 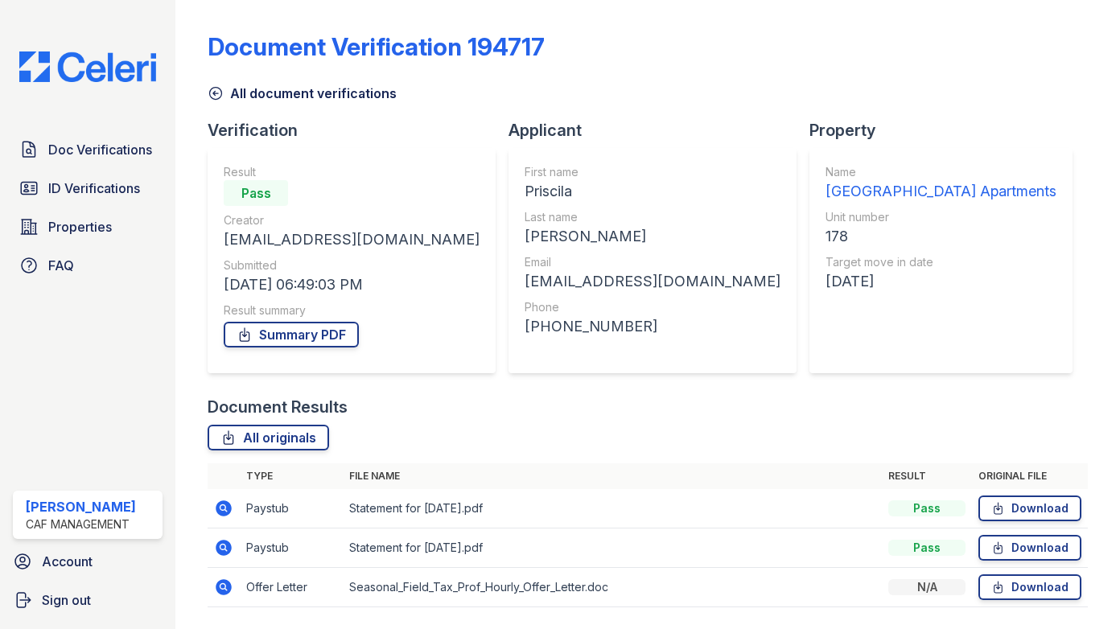 What do you see at coordinates (612, 587) in the screenshot?
I see `td: Seasonal_Field_Tax_Prof_Hourly_Offer_Letter.doc` at bounding box center [612, 587].